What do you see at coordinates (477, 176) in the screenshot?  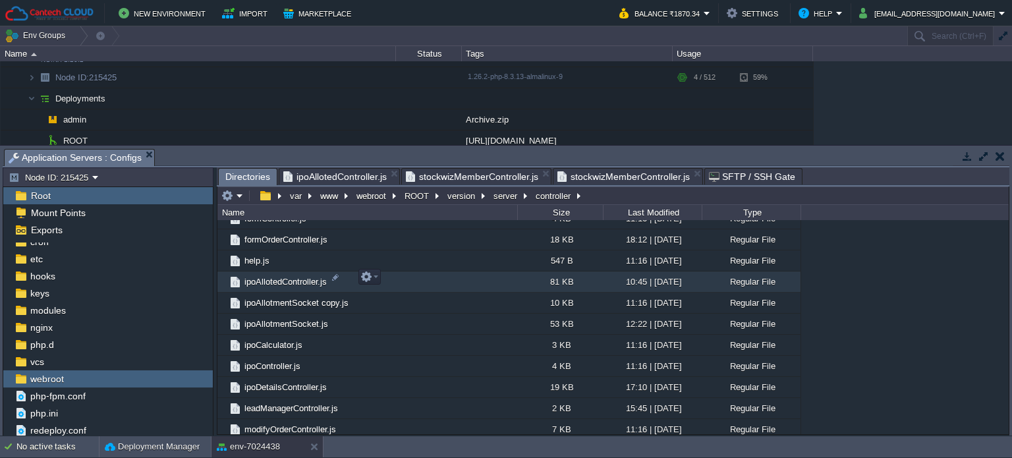 I see `li: /var/www/webroot/ROOT/version/server/controller/stockwizMember/stockwizMemberController.js` at bounding box center [477, 176].